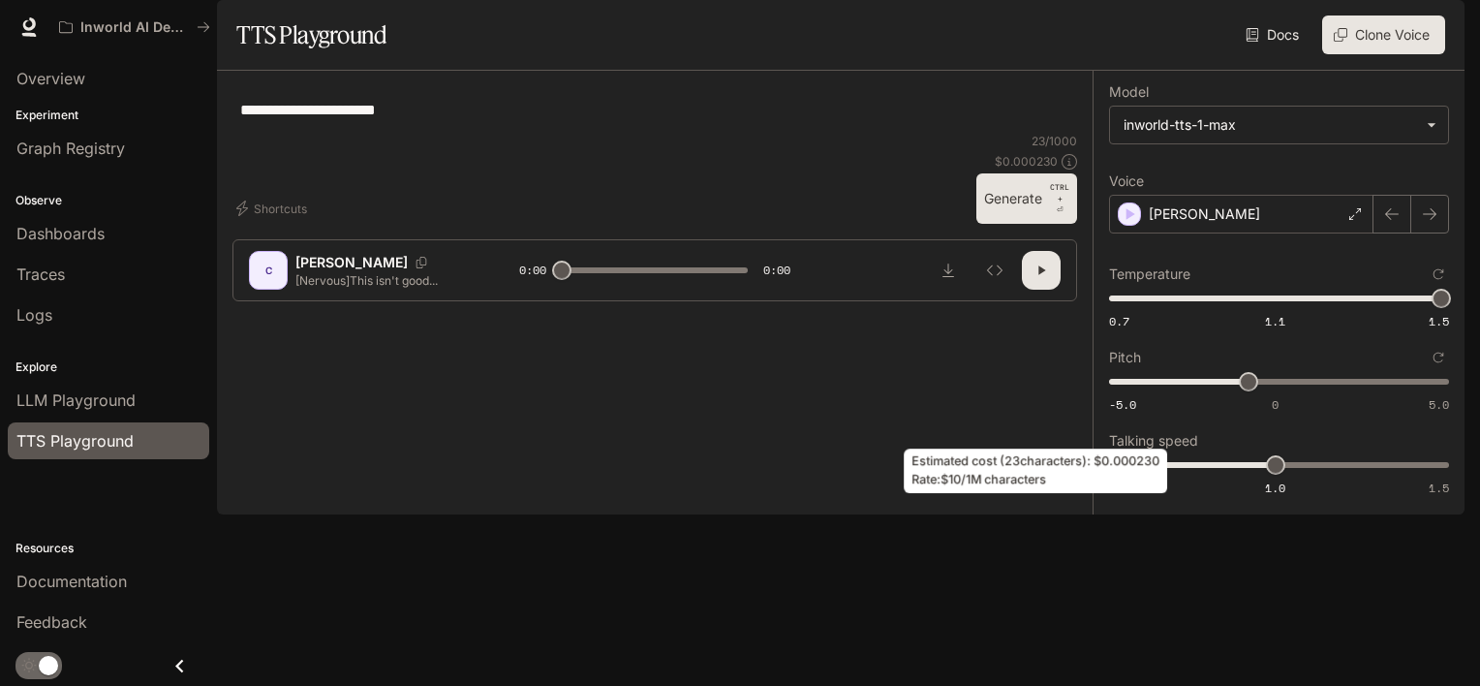 This screenshot has width=1480, height=686. I want to click on p: Talking speed, so click(1153, 441).